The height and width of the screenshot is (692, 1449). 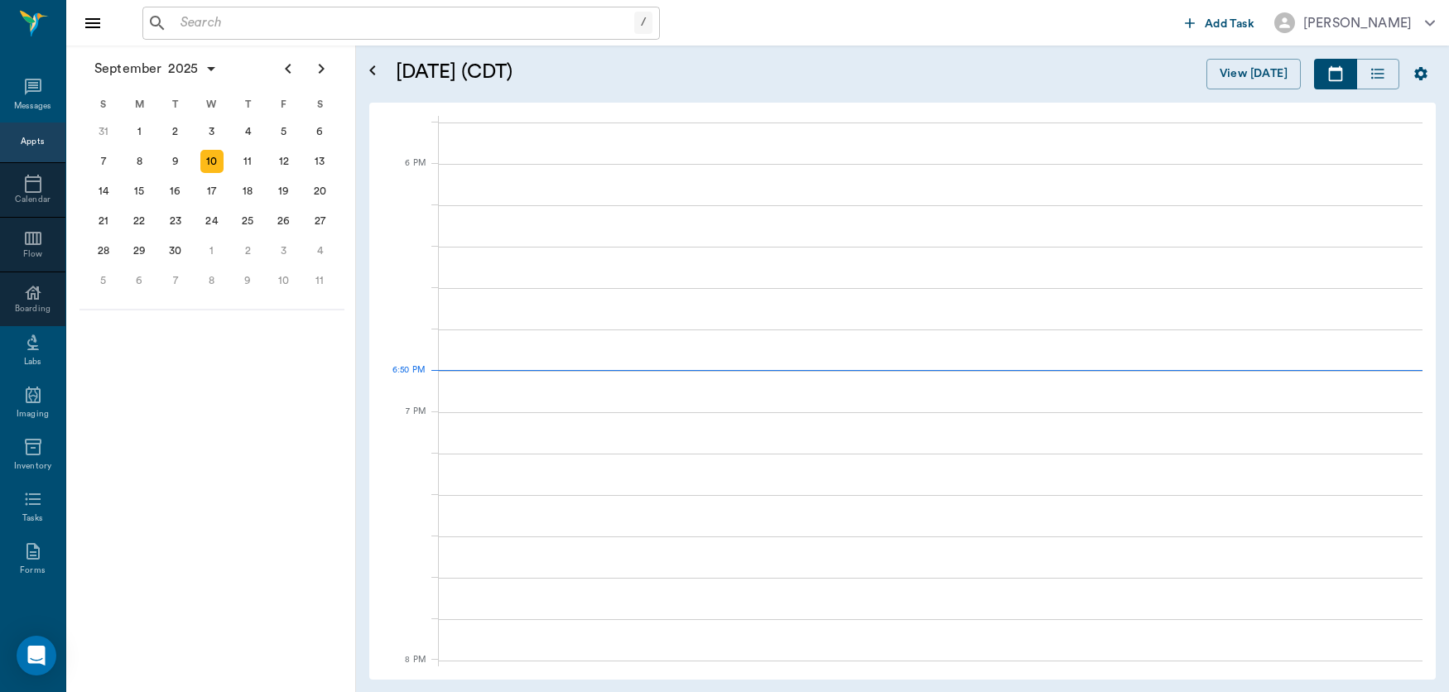 What do you see at coordinates (176, 281) in the screenshot?
I see `div: Tuesday, October 7, 2025` at bounding box center [176, 281].